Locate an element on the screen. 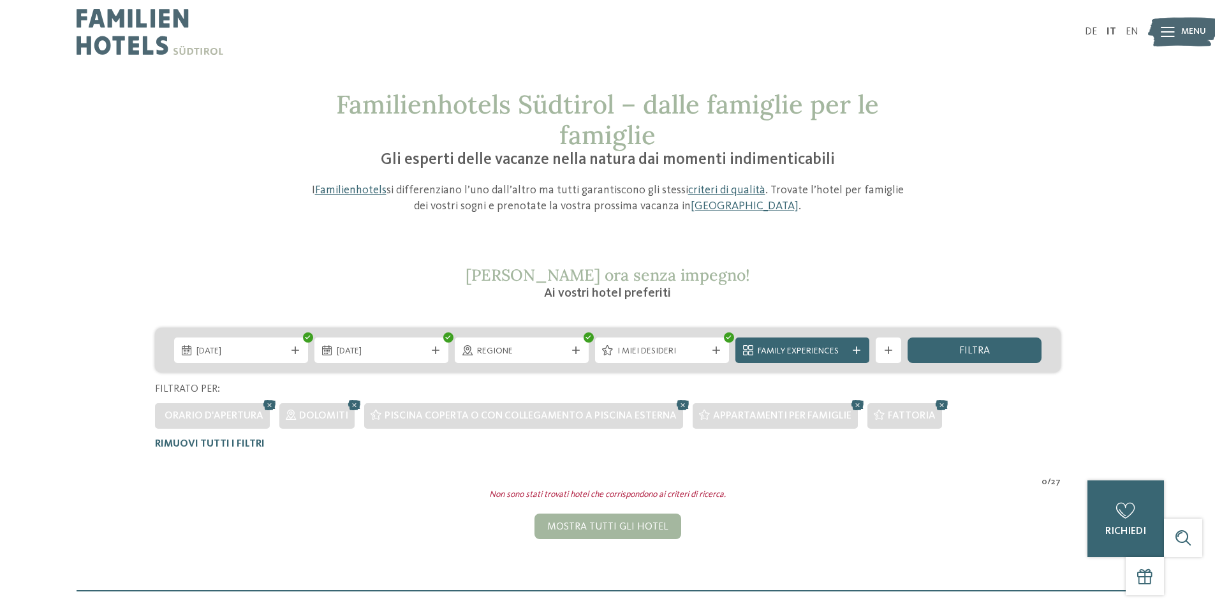 The width and height of the screenshot is (1215, 608). span: Appartamenti per famiglie is located at coordinates (782, 416).